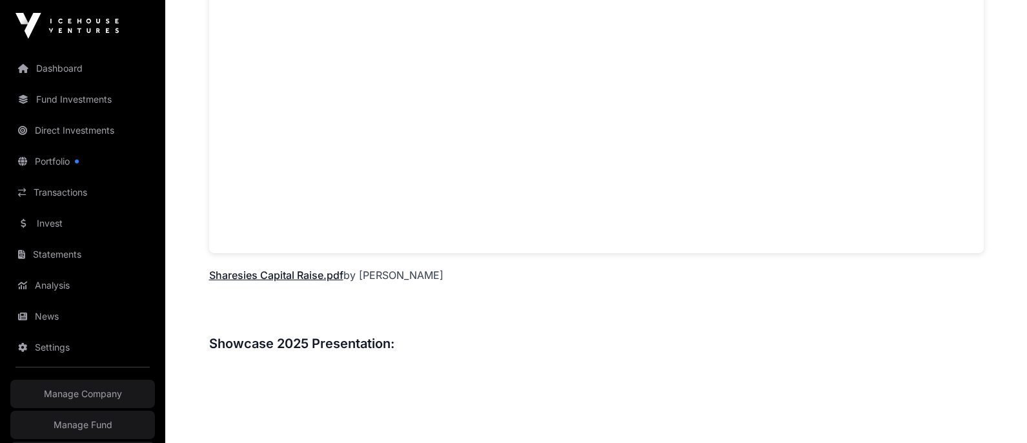 The height and width of the screenshot is (443, 1027). What do you see at coordinates (83, 316) in the screenshot?
I see `a: News` at bounding box center [83, 316].